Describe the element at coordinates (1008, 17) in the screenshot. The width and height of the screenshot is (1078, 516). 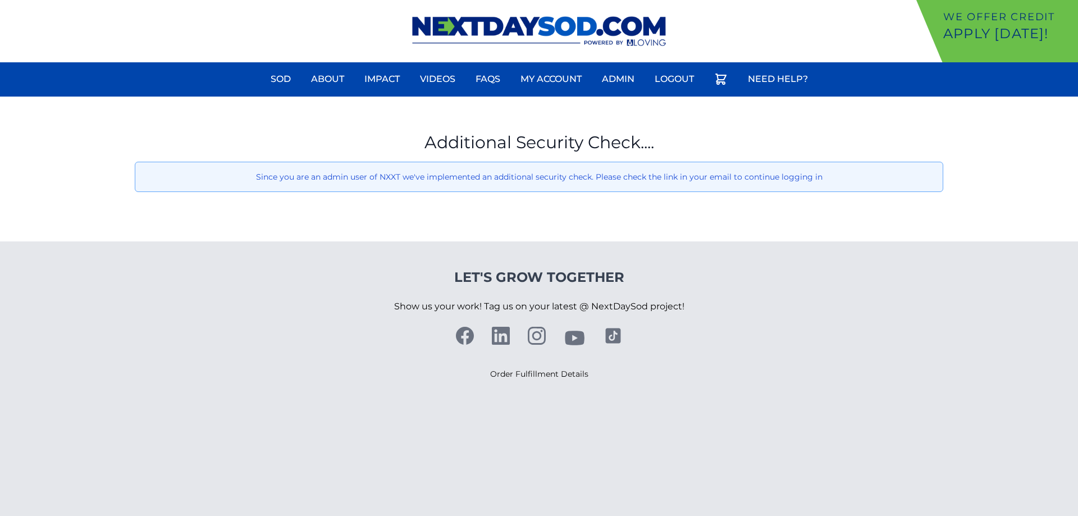
I see `p: We offer Credit` at that location.